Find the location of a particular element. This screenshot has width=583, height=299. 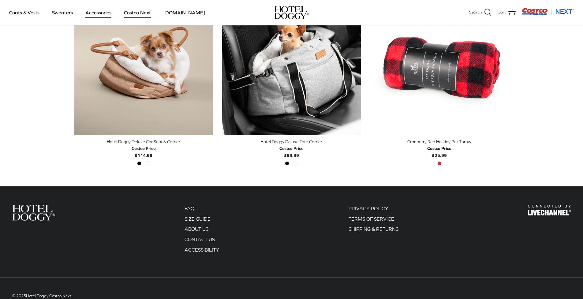

a: Cranberry Red Holiday Pet Throw Costco Price$25.99 is located at coordinates (439, 148).